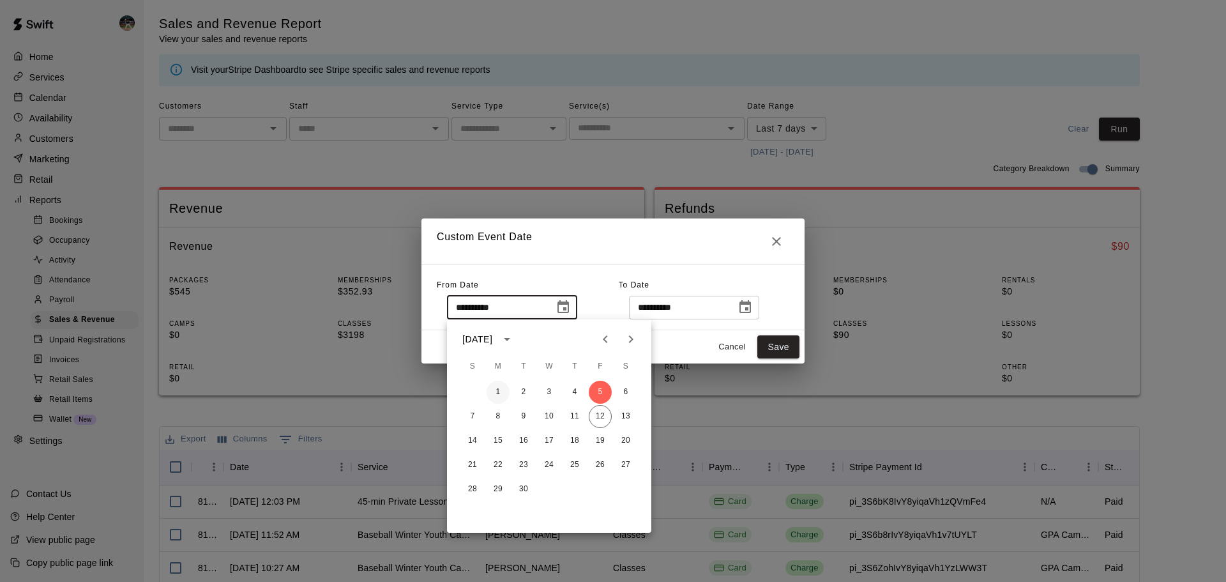 Image resolution: width=1226 pixels, height=582 pixels. I want to click on button: 18, so click(575, 441).